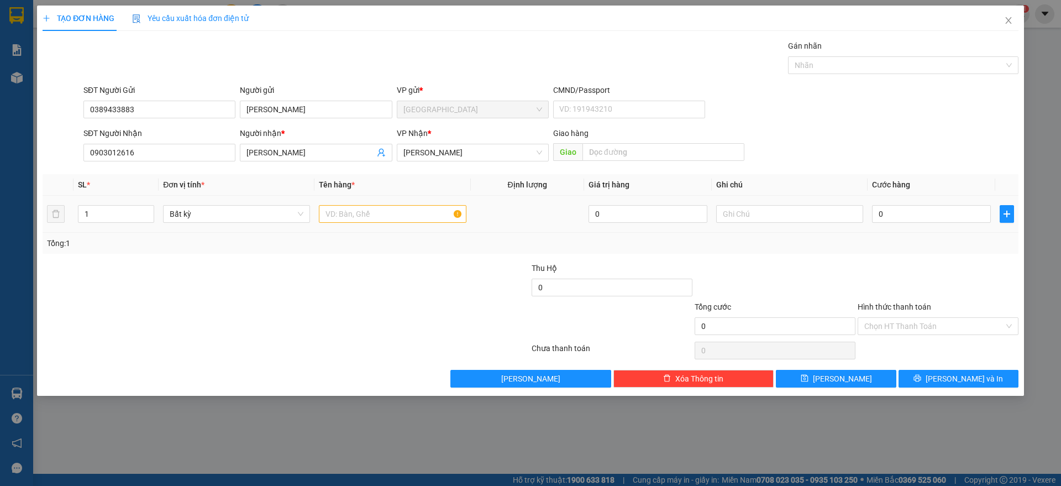  I want to click on b: BIÊN NHẬN GỬI HÀNG, so click(88, 51).